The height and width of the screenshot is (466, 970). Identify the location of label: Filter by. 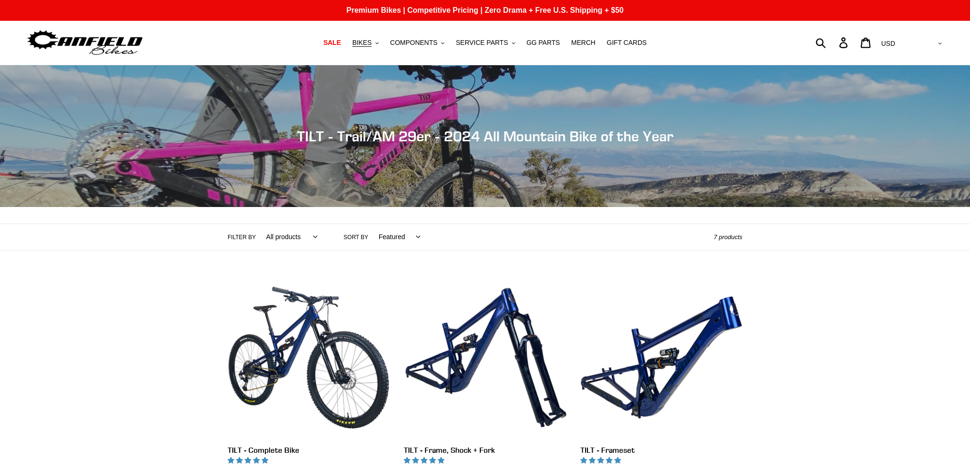
(242, 237).